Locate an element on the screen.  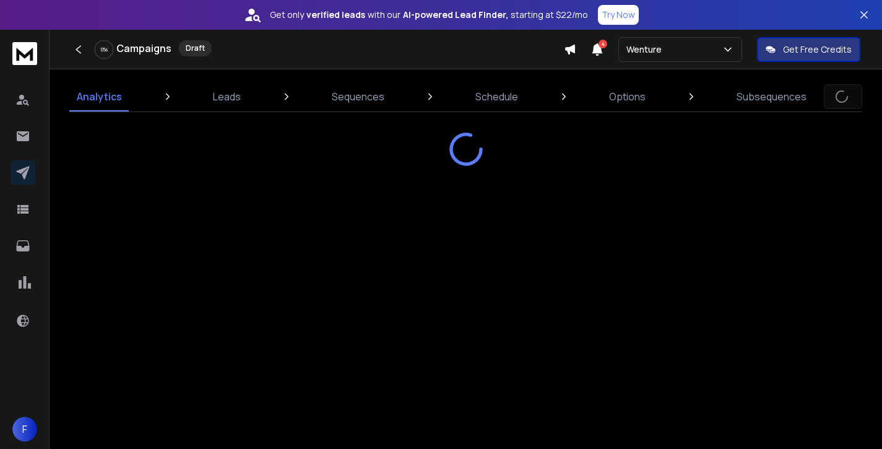
p: Options is located at coordinates (627, 97).